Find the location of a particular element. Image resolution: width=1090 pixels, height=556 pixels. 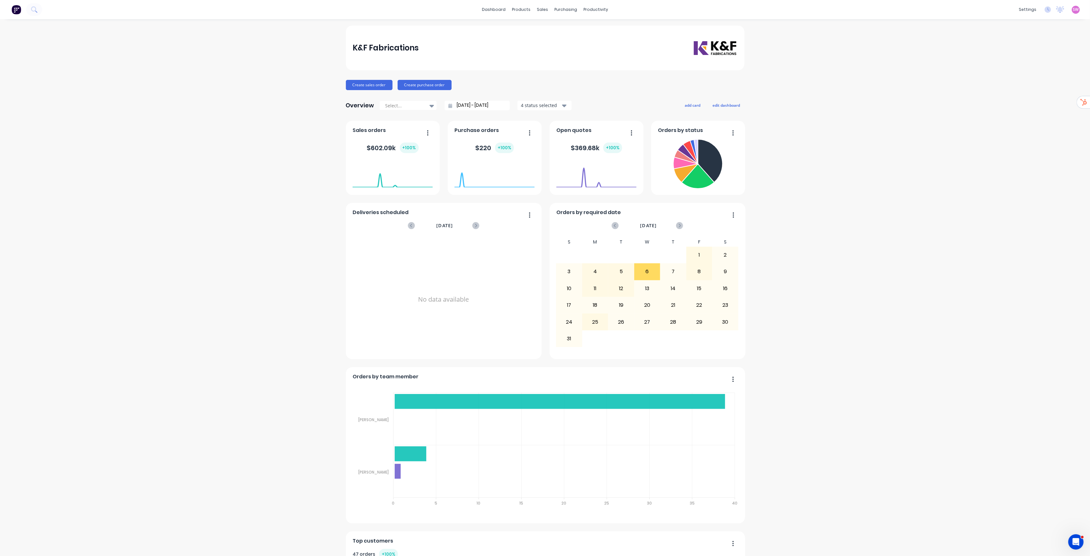

span: Purchase orders is located at coordinates (477, 130).